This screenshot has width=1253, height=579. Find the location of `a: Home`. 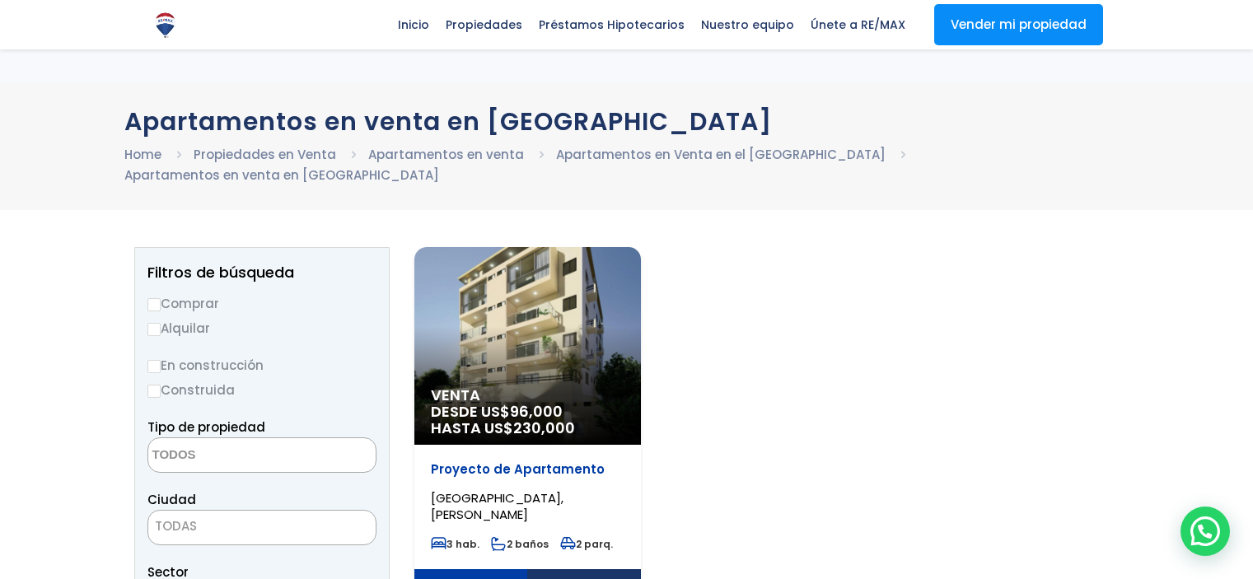

a: Home is located at coordinates (143, 154).